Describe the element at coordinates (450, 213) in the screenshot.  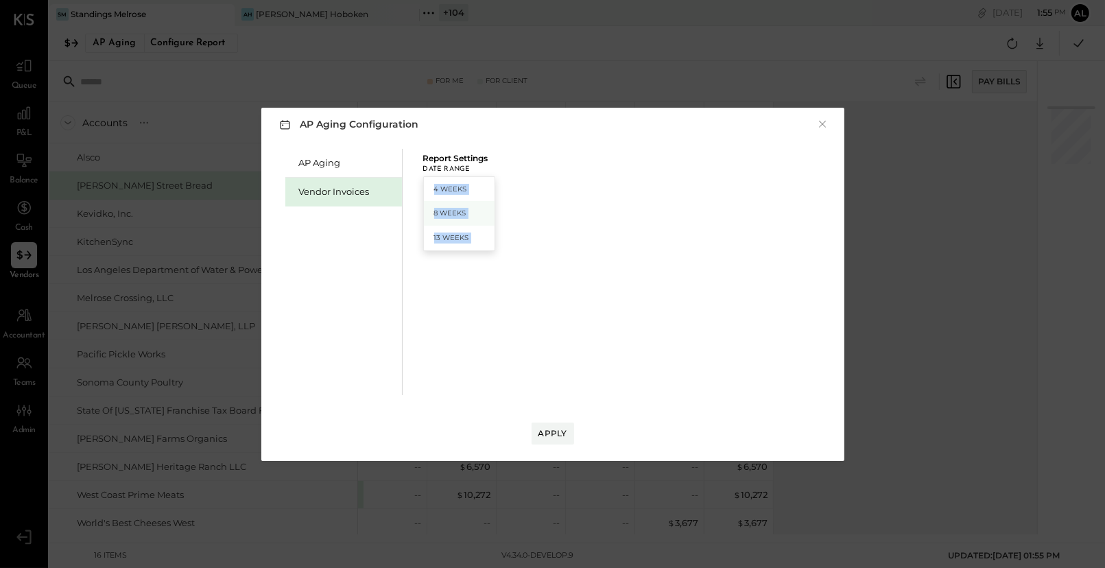
I see `span: 8 Weeks` at that location.